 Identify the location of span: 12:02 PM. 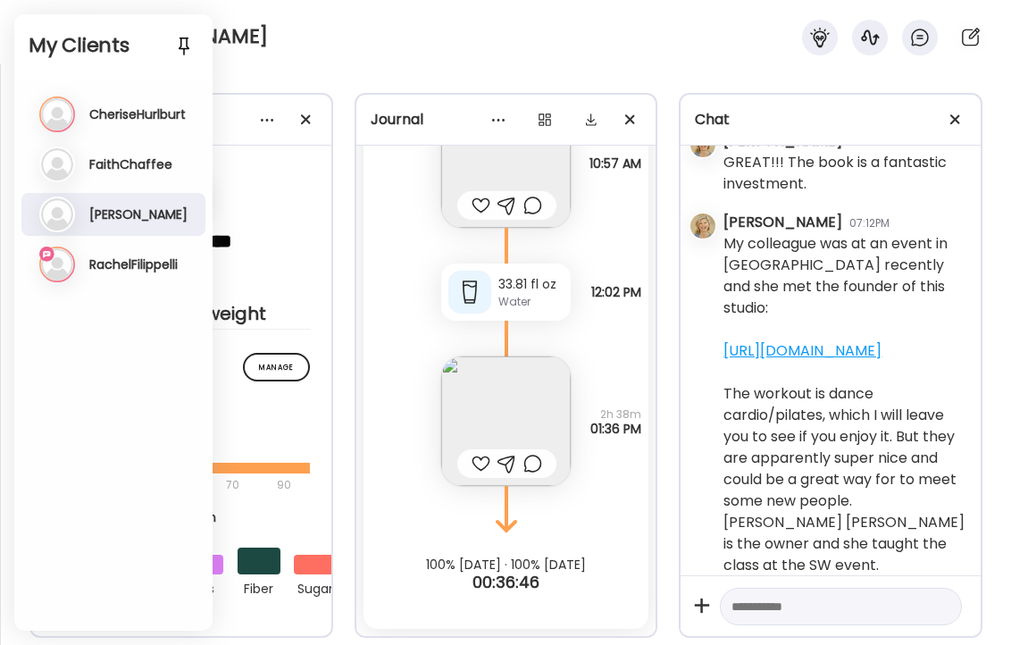
(616, 292).